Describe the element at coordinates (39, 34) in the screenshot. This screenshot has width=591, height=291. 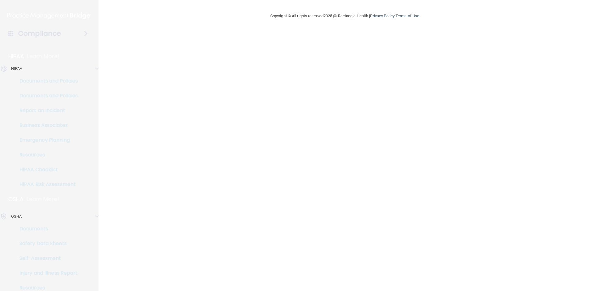
I see `h4: Compliance` at that location.